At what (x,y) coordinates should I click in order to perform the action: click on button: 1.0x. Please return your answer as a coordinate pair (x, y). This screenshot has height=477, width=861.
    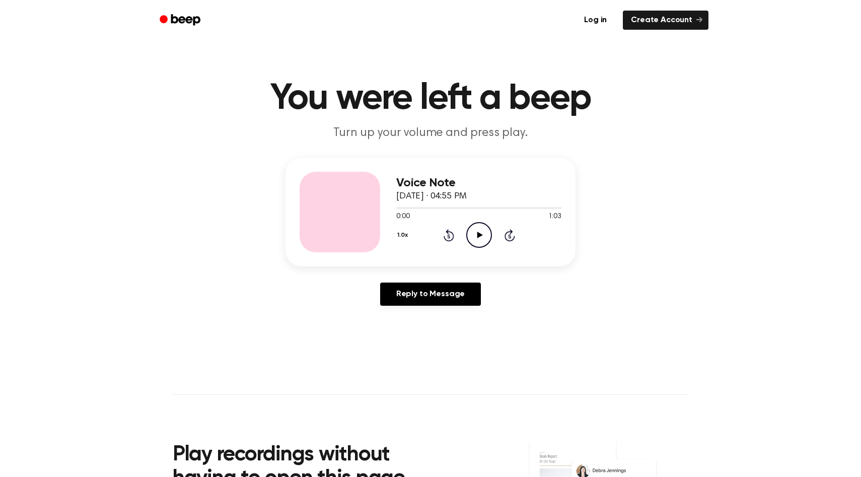
    Looking at the image, I should click on (404, 235).